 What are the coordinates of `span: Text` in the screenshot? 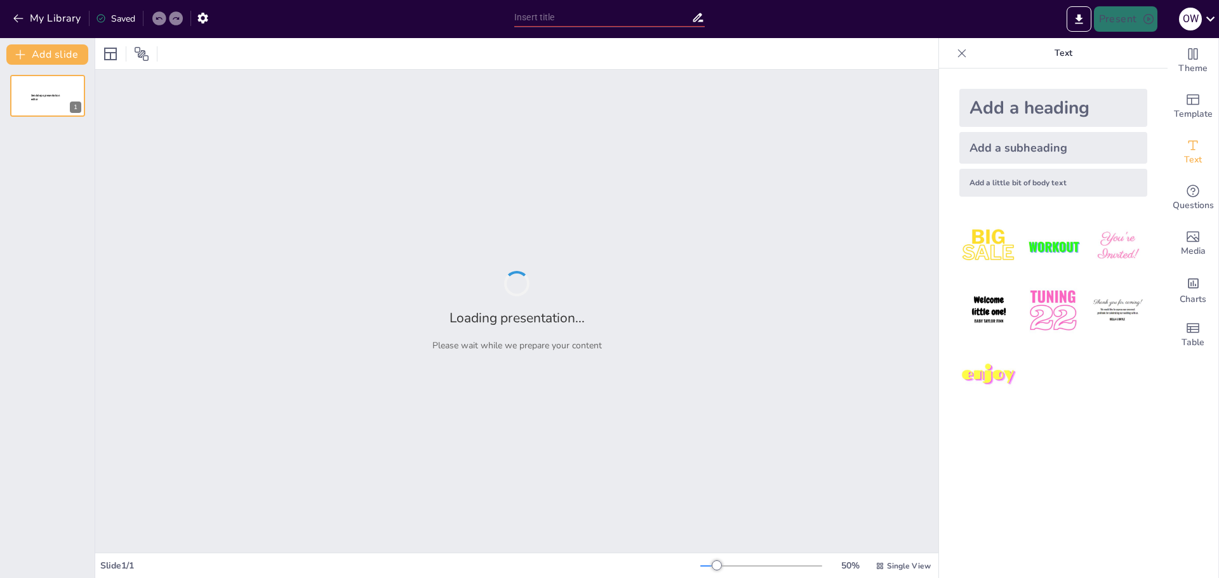 It's located at (1193, 160).